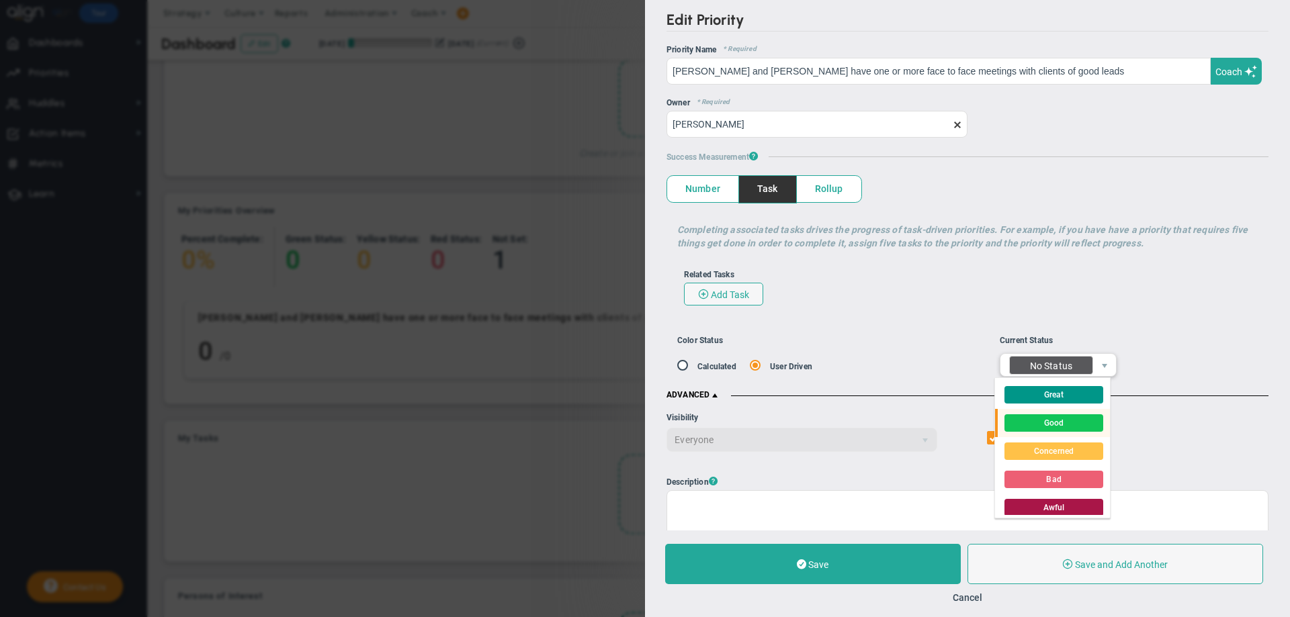  What do you see at coordinates (801, 418) in the screenshot?
I see `div: Visibility` at bounding box center [801, 418].